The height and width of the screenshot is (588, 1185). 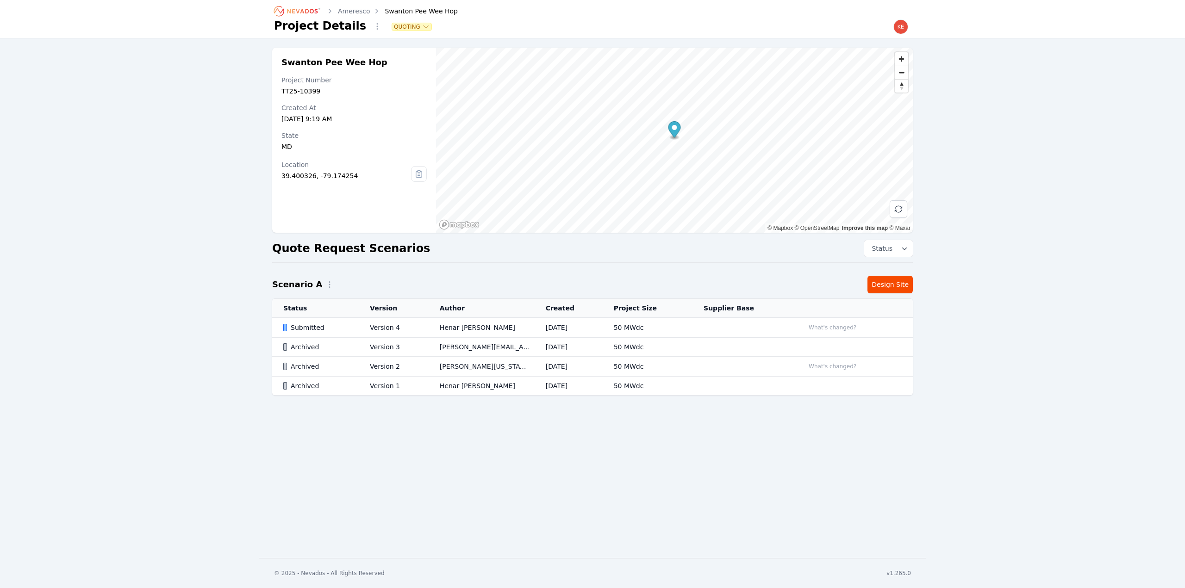 I want to click on h1: Project Details, so click(x=320, y=26).